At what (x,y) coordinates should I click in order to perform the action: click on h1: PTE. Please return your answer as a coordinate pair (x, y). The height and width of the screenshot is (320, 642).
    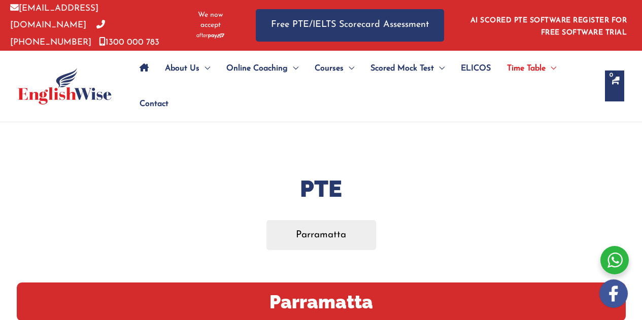
    Looking at the image, I should click on (321, 189).